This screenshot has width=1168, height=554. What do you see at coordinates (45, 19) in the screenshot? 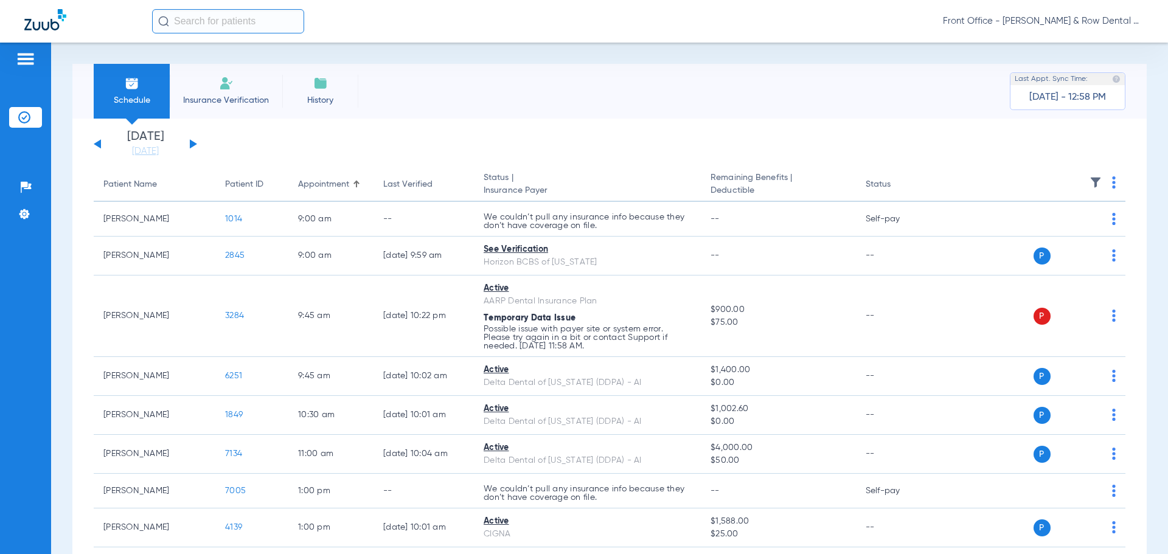
I see `img: Zuub Logo` at bounding box center [45, 19].